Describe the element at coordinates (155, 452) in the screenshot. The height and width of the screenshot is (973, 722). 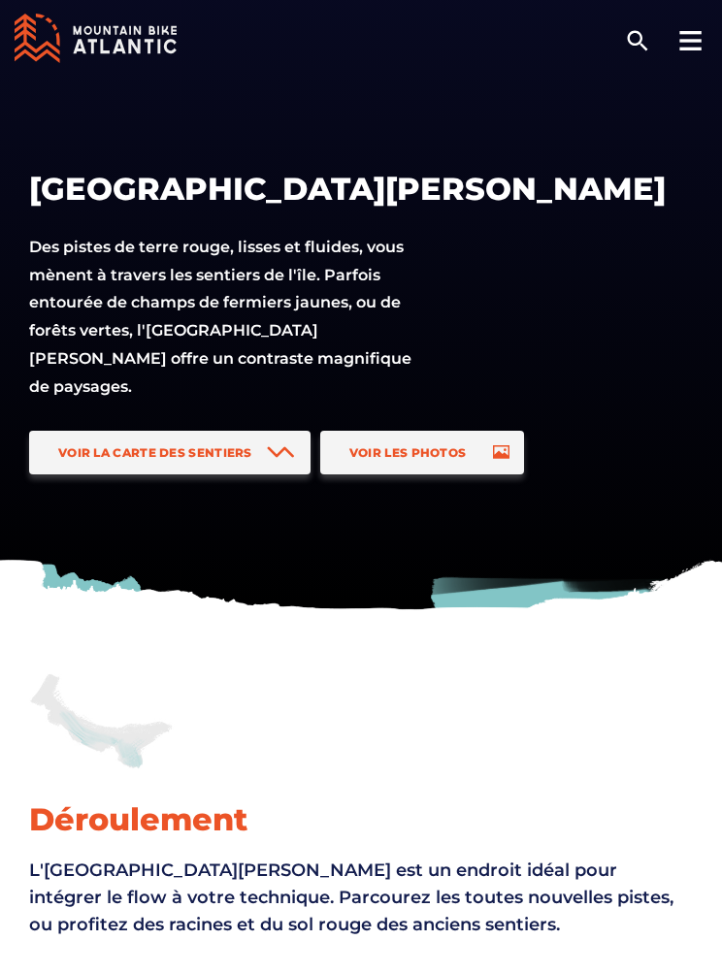
I see `span: Voir la carte des sentiers` at that location.